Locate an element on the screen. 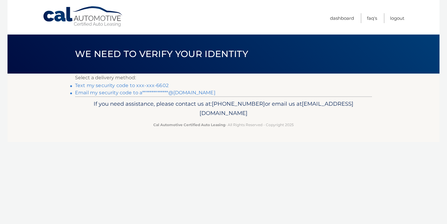 The height and width of the screenshot is (224, 447). a: Dashboard is located at coordinates (342, 18).